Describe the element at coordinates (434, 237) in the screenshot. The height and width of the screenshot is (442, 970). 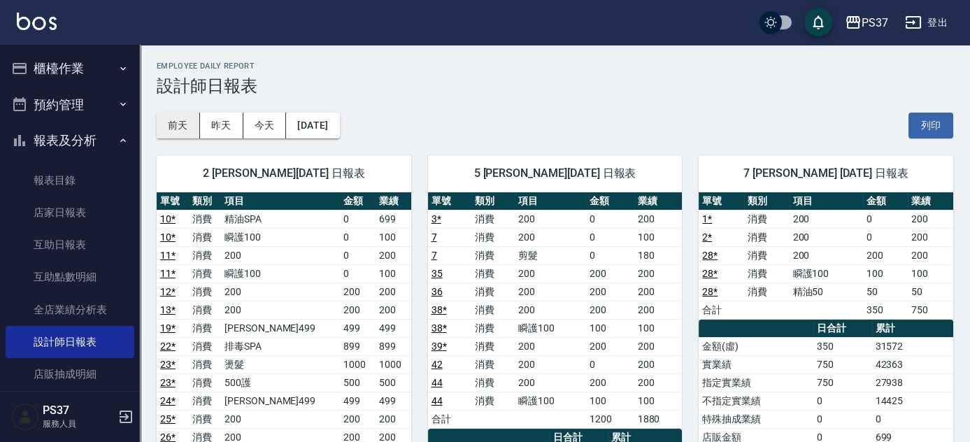
I see `a: 7` at that location.